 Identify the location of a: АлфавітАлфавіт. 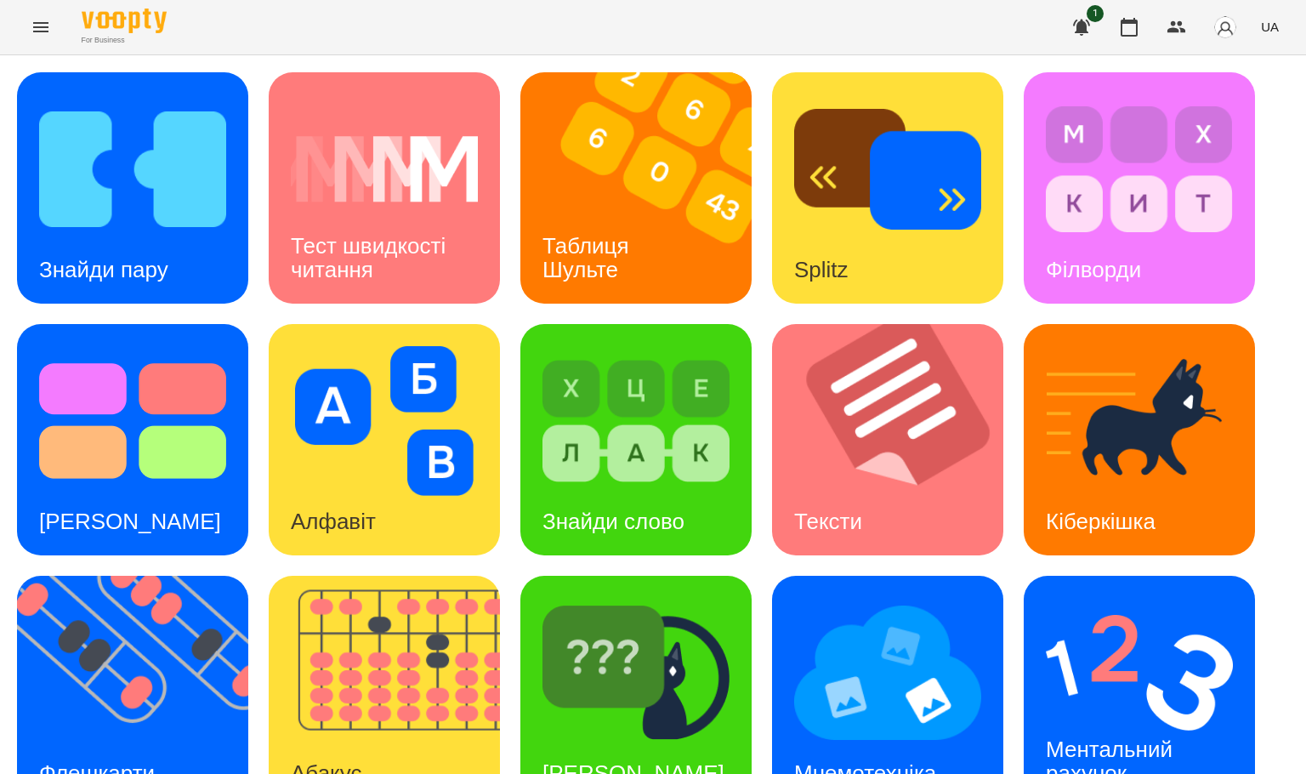
(384, 440).